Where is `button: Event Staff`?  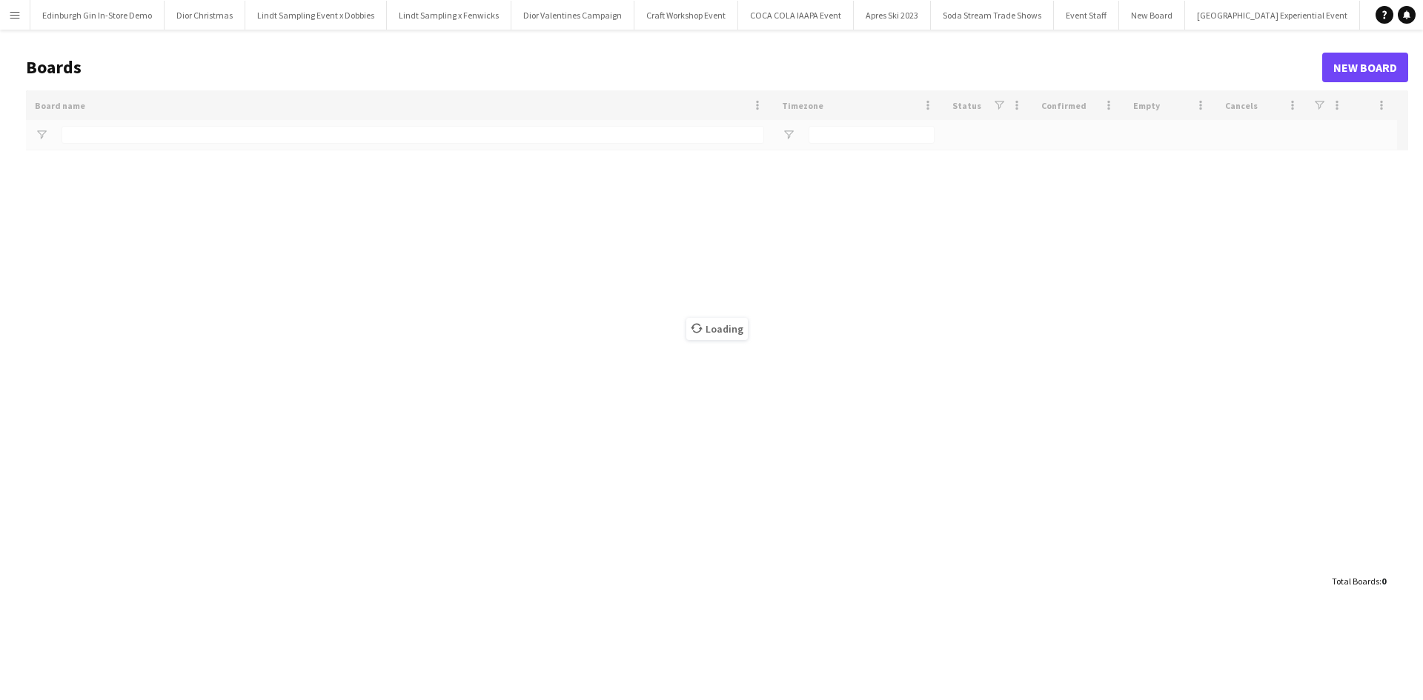 button: Event Staff is located at coordinates (1086, 15).